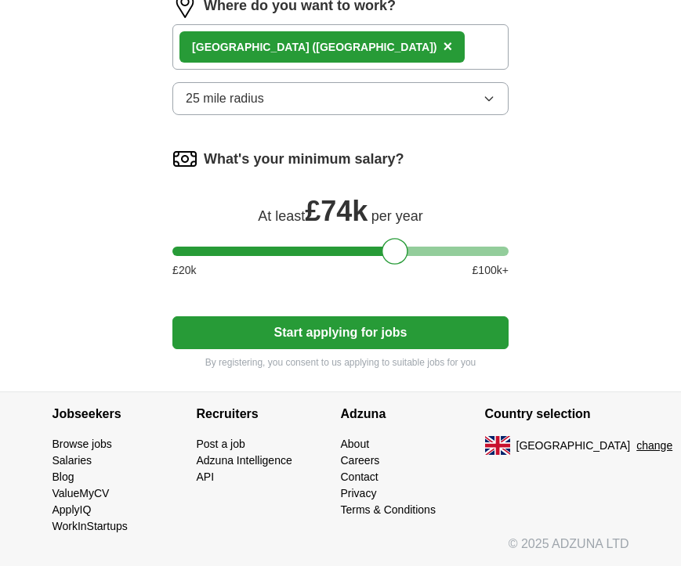  What do you see at coordinates (184, 270) in the screenshot?
I see `span: £ 20 k` at bounding box center [184, 270].